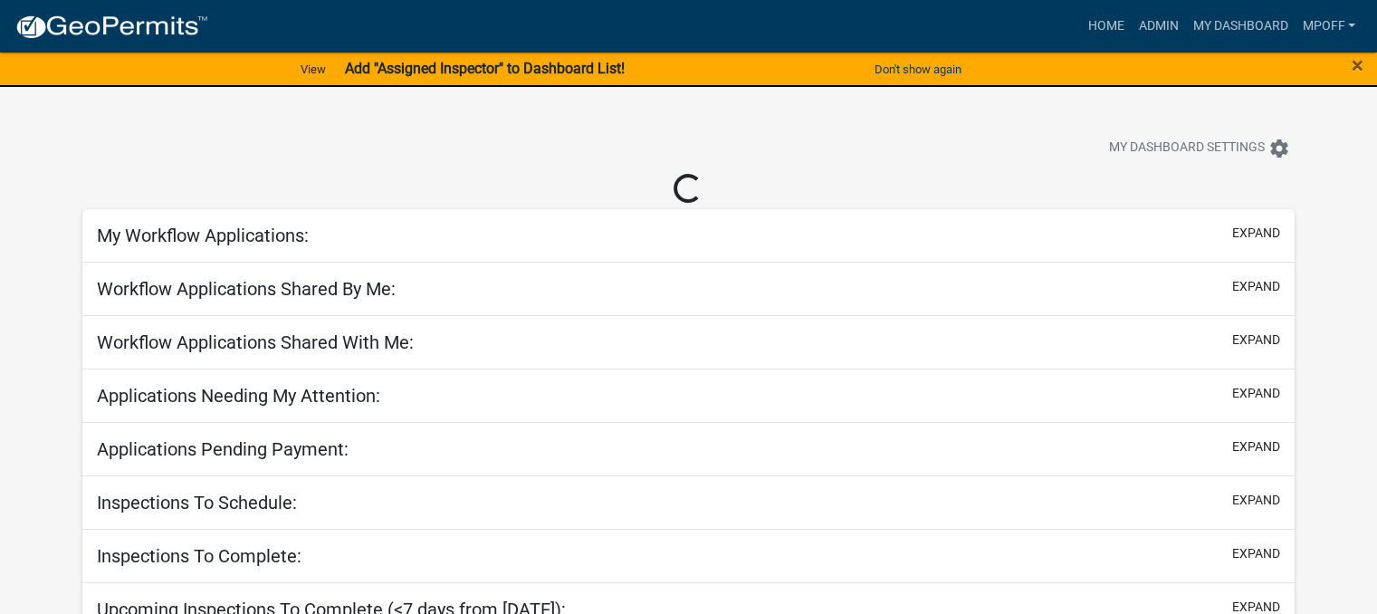 The height and width of the screenshot is (614, 1377). I want to click on h5: Inspections To Complete:, so click(199, 556).